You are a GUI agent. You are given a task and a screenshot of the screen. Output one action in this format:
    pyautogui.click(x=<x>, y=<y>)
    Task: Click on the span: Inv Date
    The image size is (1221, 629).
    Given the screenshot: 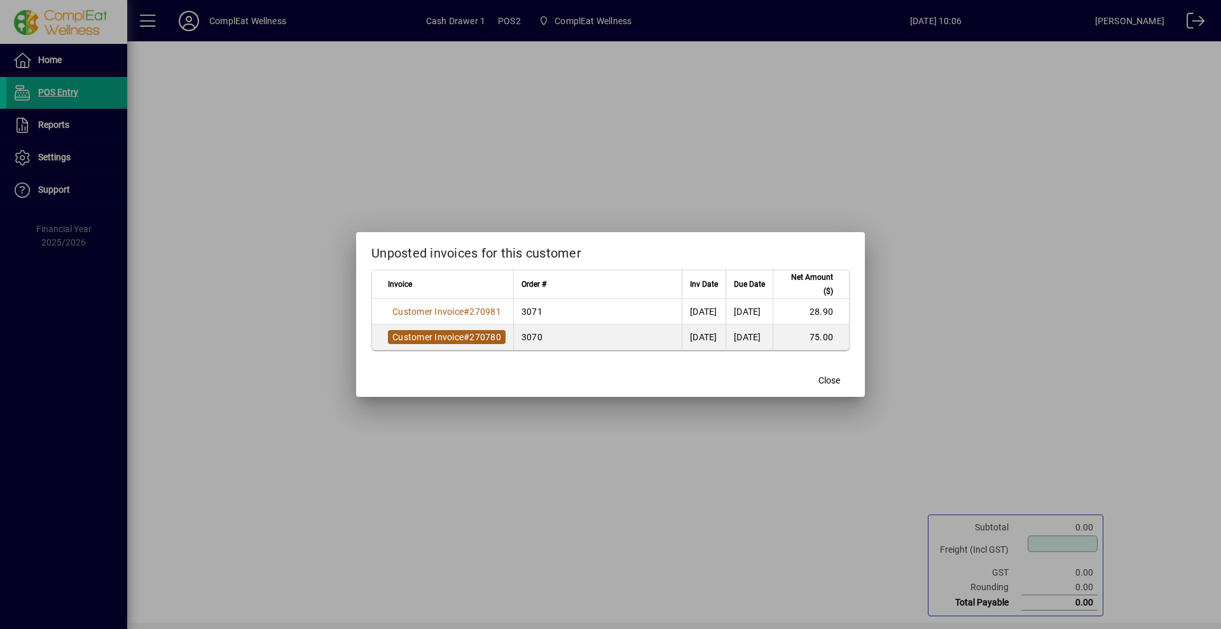 What is the action you would take?
    pyautogui.click(x=704, y=284)
    